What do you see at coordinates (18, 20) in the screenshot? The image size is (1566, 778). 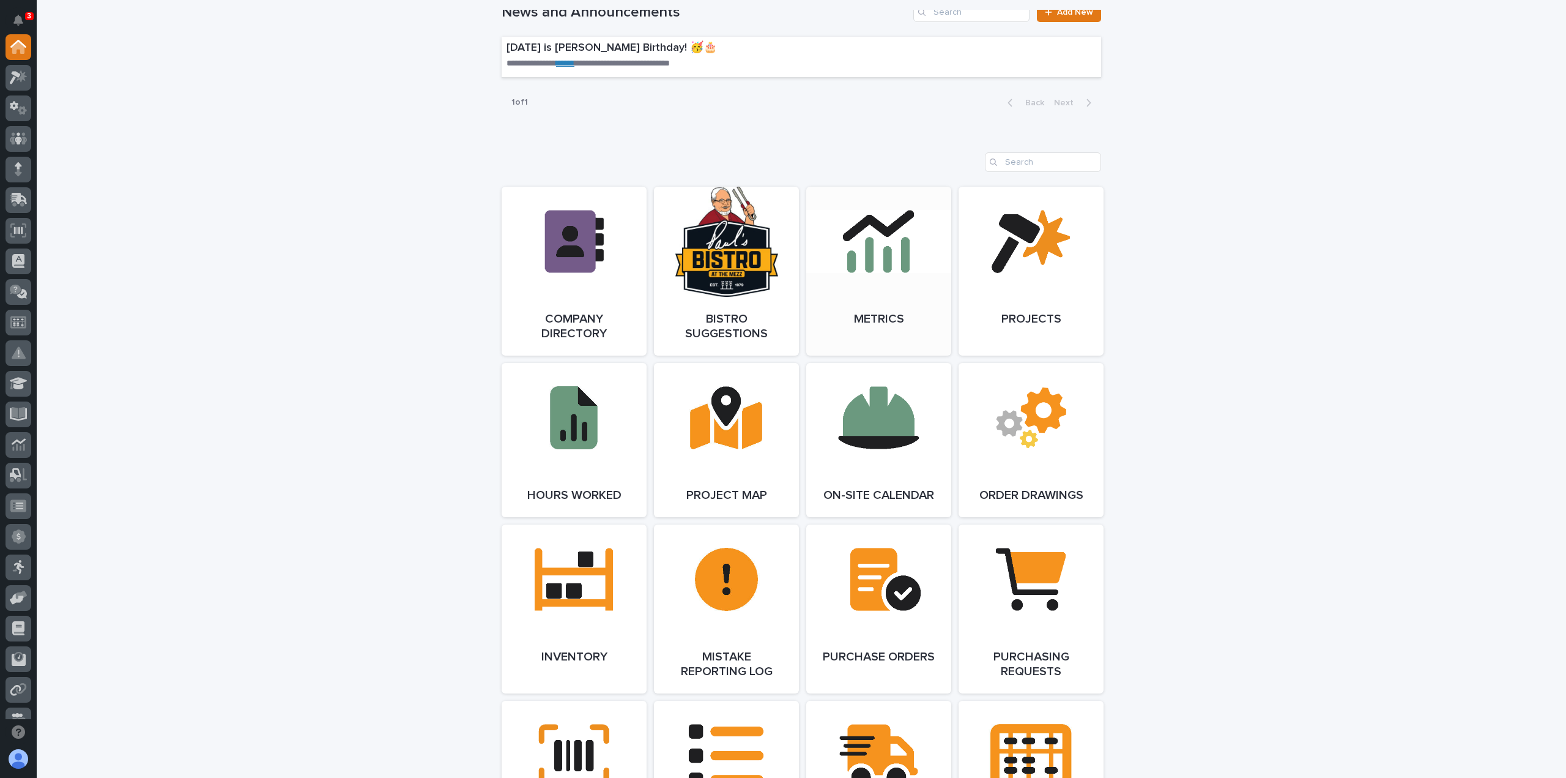 I see `button: Notifications` at bounding box center [18, 20].